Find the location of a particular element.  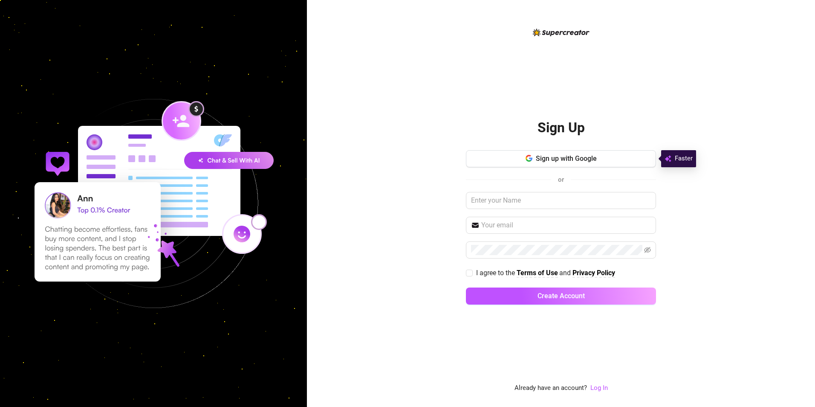

input: Your email is located at coordinates (566, 225).